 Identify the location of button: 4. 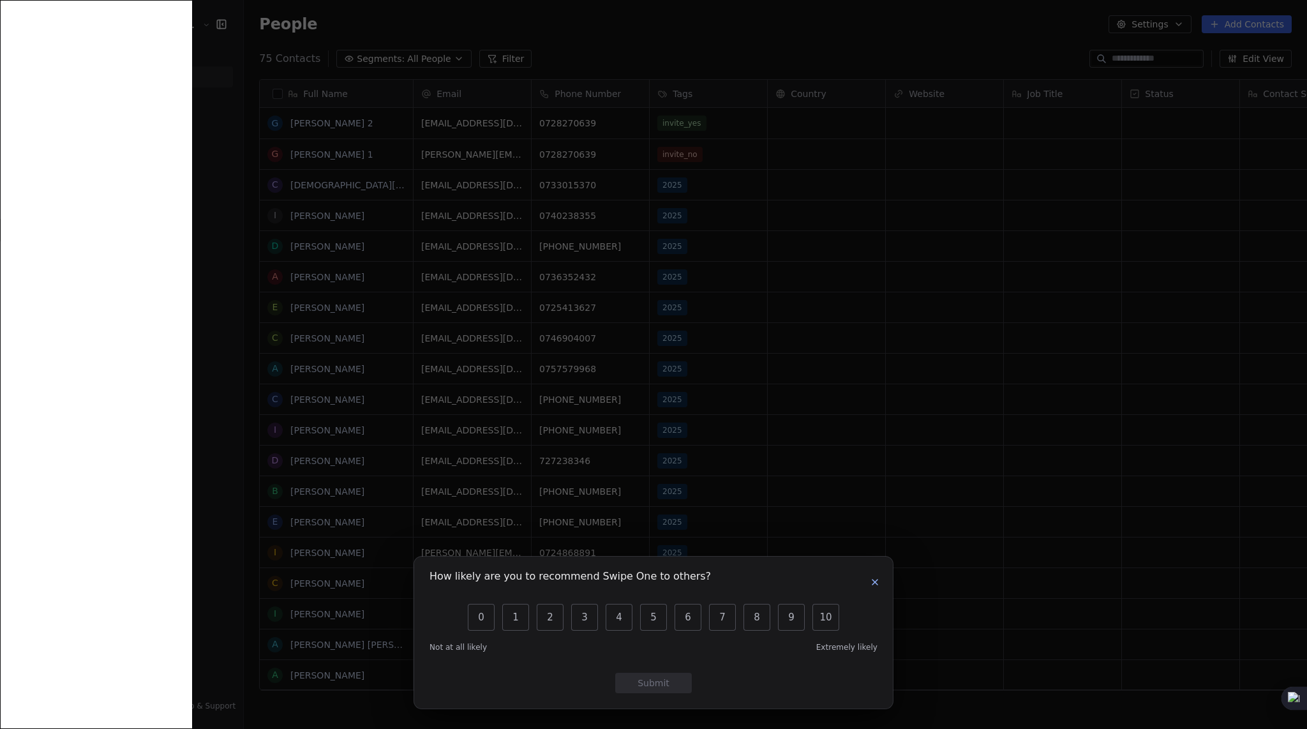
(619, 617).